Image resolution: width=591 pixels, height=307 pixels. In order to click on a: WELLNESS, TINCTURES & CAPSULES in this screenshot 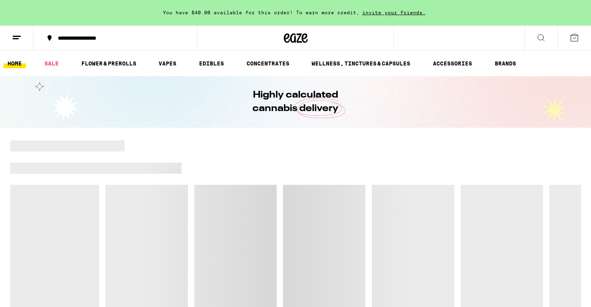, I will do `click(361, 63)`.